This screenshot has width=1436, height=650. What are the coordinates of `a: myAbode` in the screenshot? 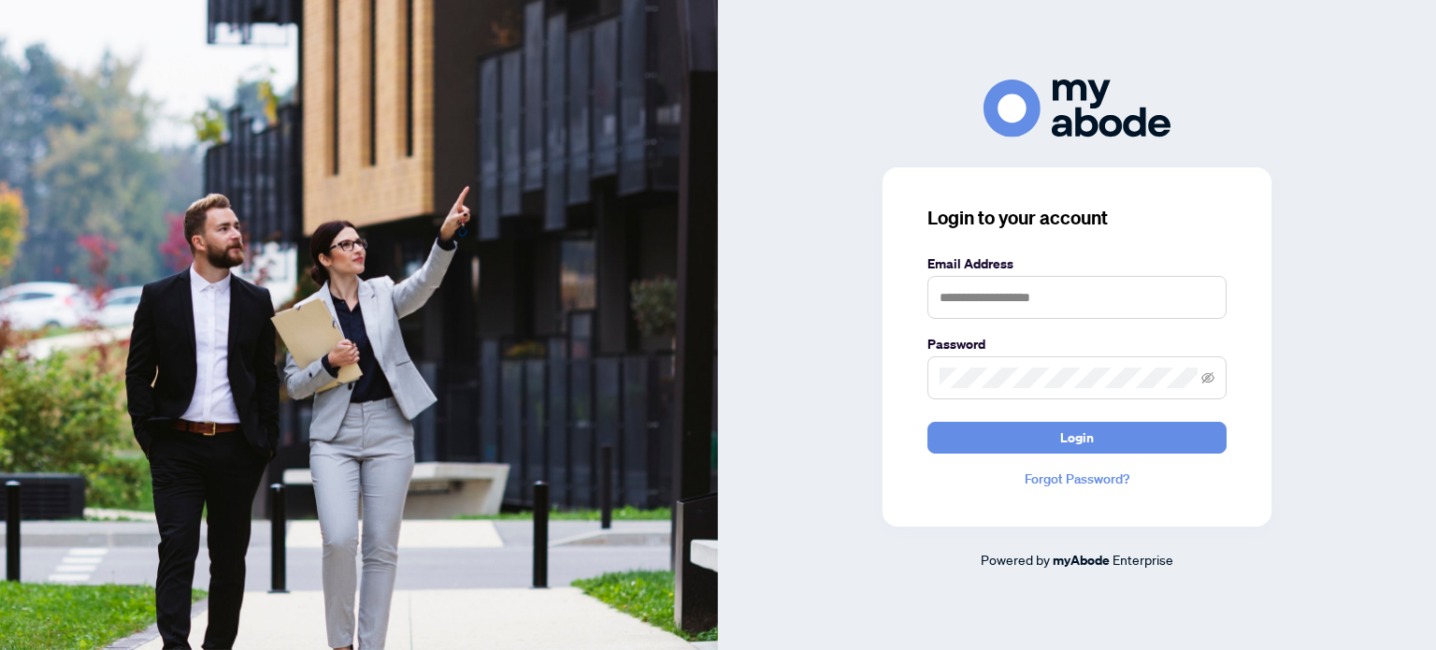 It's located at (1081, 560).